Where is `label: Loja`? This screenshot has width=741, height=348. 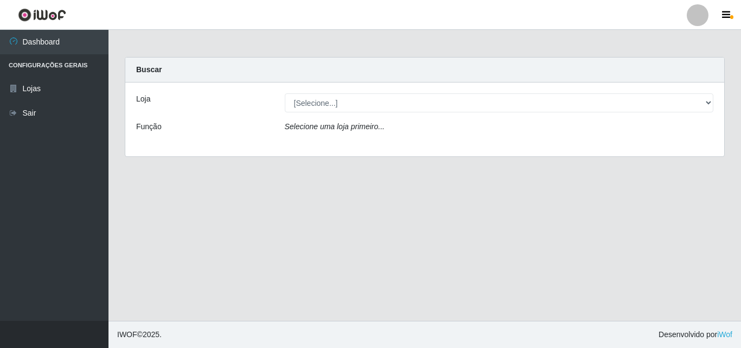
label: Loja is located at coordinates (143, 99).